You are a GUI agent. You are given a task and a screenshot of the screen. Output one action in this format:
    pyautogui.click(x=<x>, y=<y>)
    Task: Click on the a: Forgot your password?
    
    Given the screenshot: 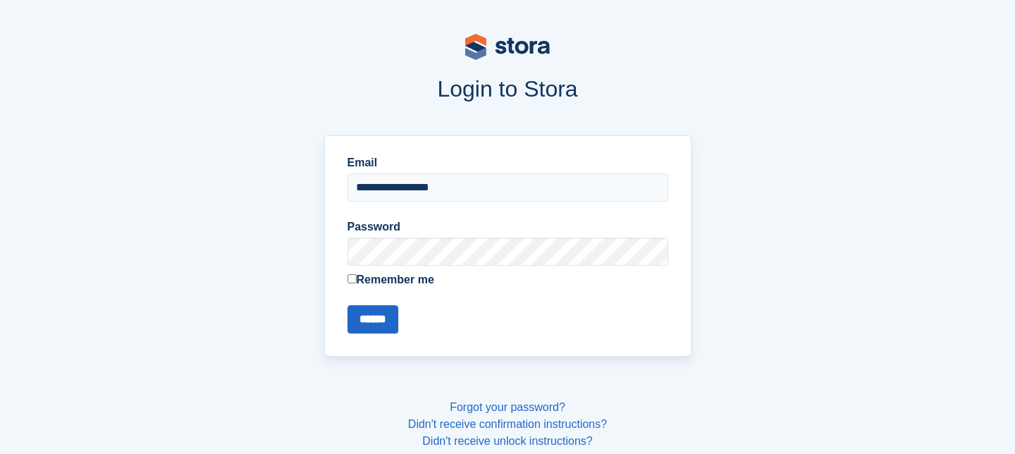 What is the action you would take?
    pyautogui.click(x=508, y=407)
    